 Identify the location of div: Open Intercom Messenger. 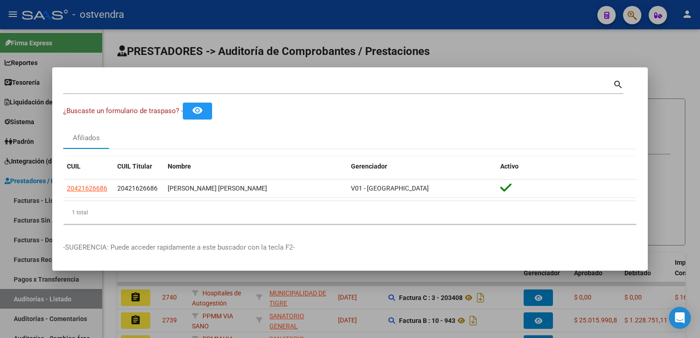
(680, 318).